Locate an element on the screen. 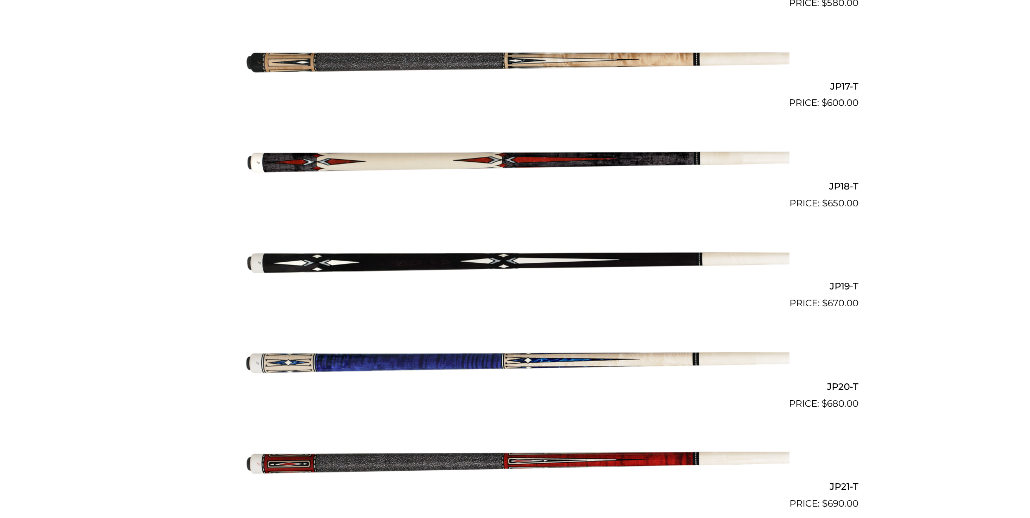 This screenshot has height=518, width=1030. img: JP17-T is located at coordinates (515, 60).